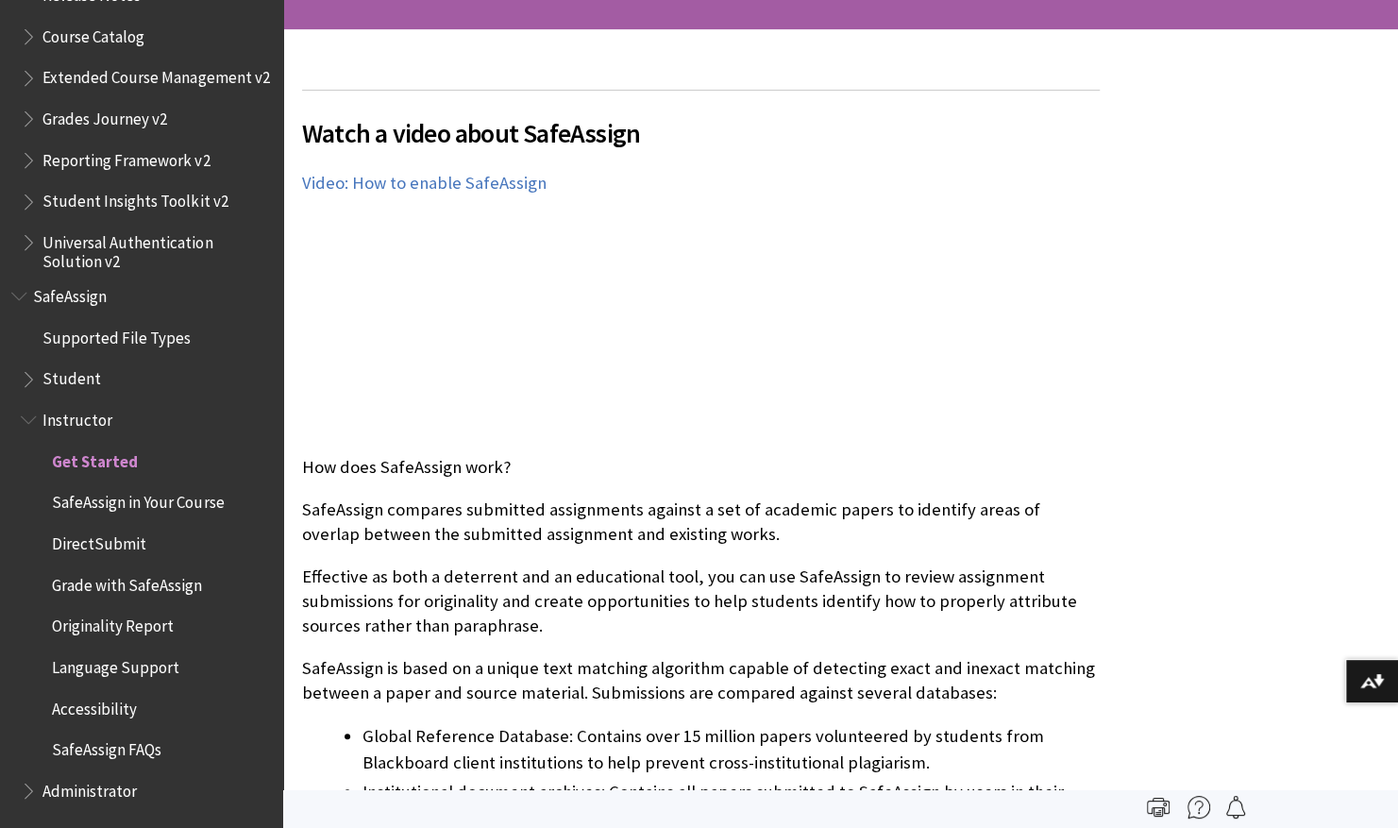 This screenshot has width=1398, height=828. I want to click on span: SafeAssign in Your Course, so click(138, 499).